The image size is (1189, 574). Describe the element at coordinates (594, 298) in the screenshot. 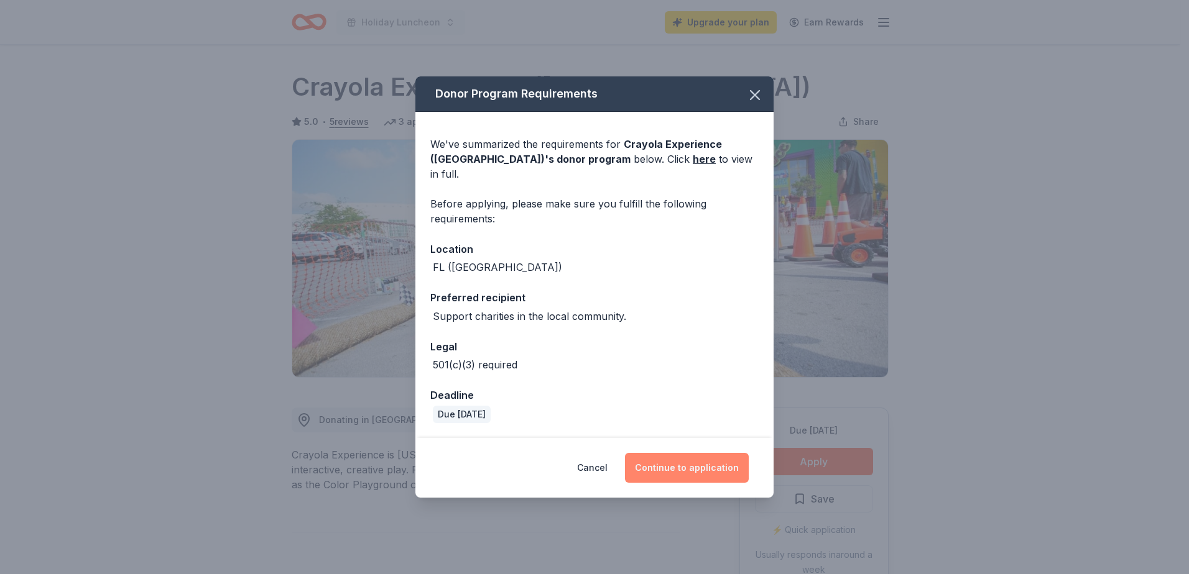

I see `div: Preferred recipient` at that location.